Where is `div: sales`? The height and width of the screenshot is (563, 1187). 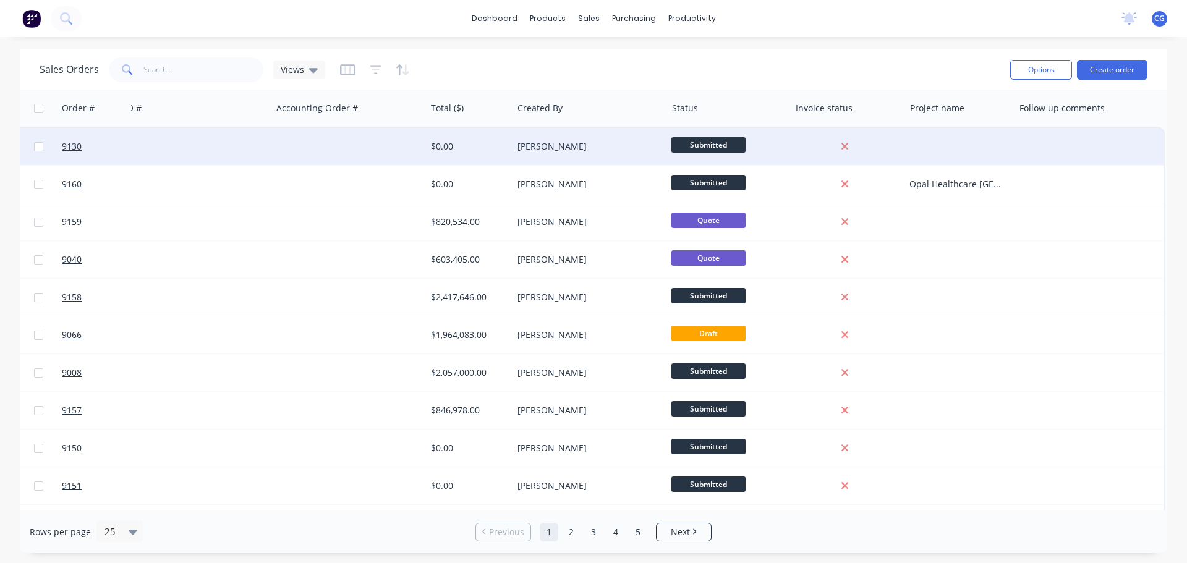 div: sales is located at coordinates (589, 19).